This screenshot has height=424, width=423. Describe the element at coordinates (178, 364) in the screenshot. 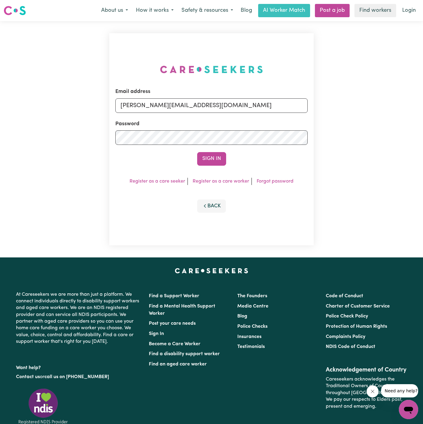

I see `a: Find an aged care worker` at that location.